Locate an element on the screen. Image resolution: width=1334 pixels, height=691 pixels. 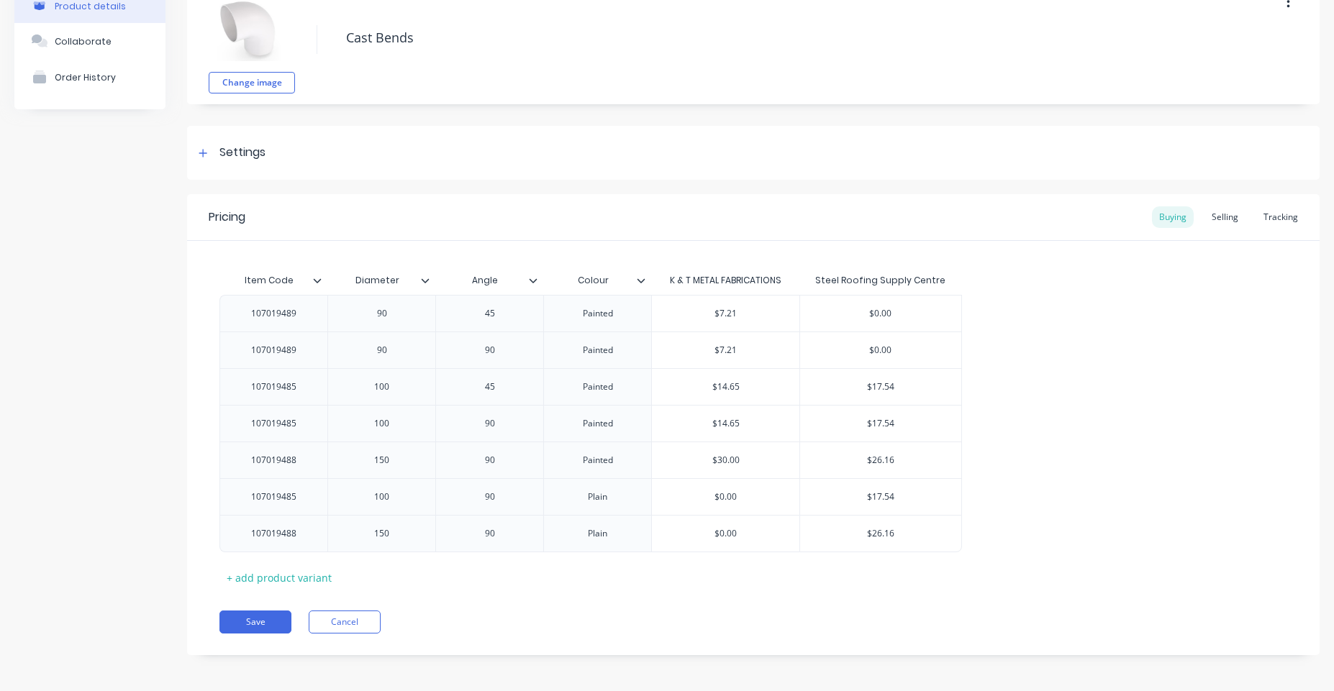
div: 1070194899045Painted$7.21$0.00 is located at coordinates (591, 313).